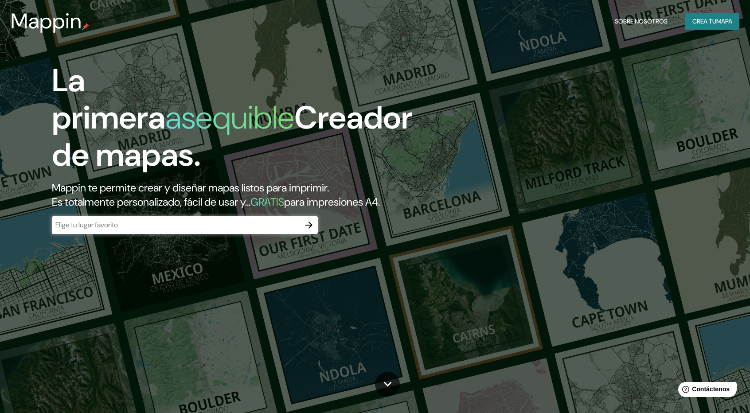 Image resolution: width=750 pixels, height=413 pixels. I want to click on button: Sobre nosotros, so click(641, 21).